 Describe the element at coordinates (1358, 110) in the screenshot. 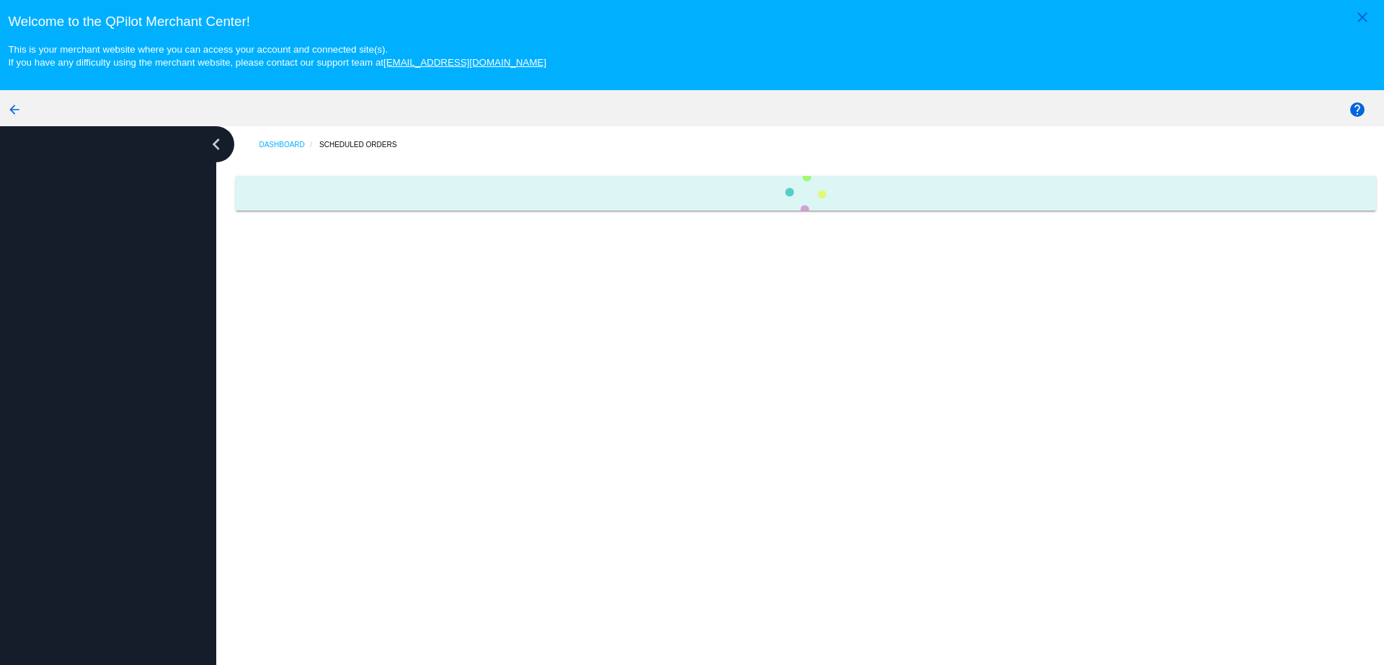

I see `mat-icon: help` at that location.